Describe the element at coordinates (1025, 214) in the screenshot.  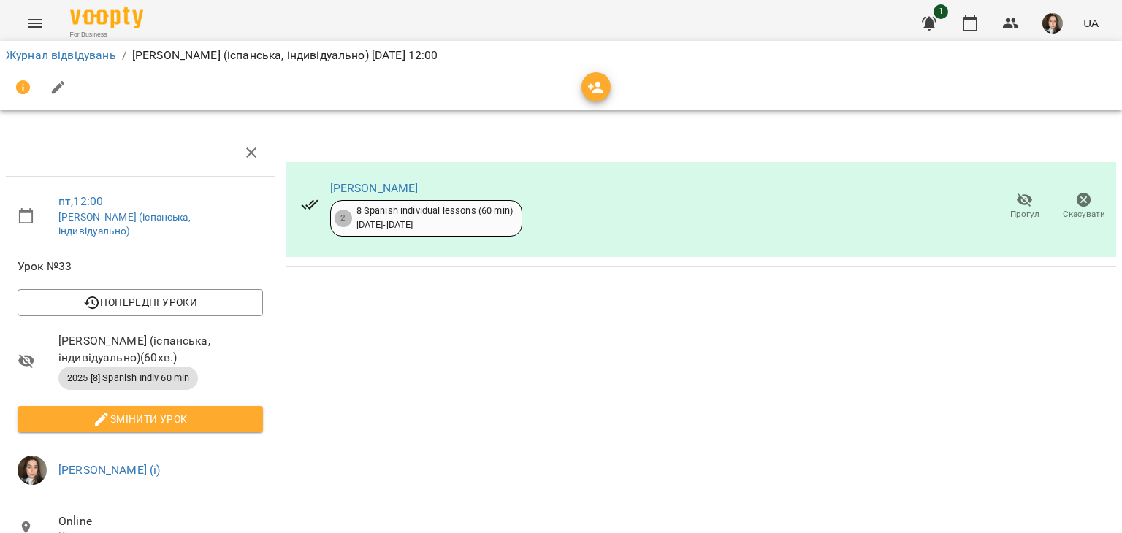
I see `span: Прогул` at that location.